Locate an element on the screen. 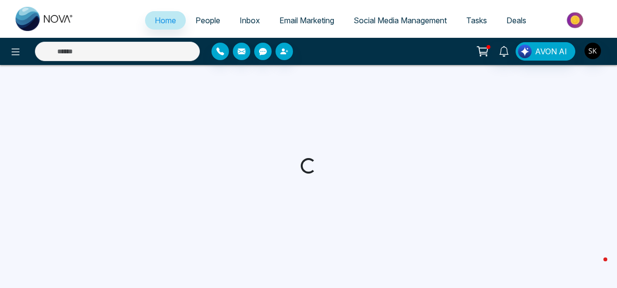  a: Inbox is located at coordinates (250, 20).